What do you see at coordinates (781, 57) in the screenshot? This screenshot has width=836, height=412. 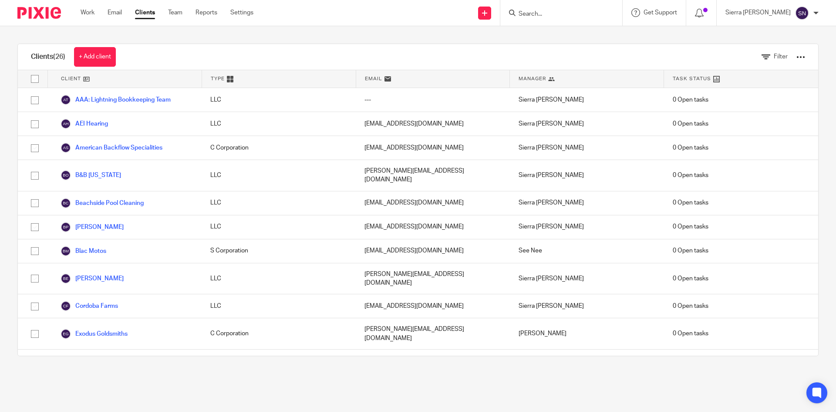 I see `span: Filter` at bounding box center [781, 57].